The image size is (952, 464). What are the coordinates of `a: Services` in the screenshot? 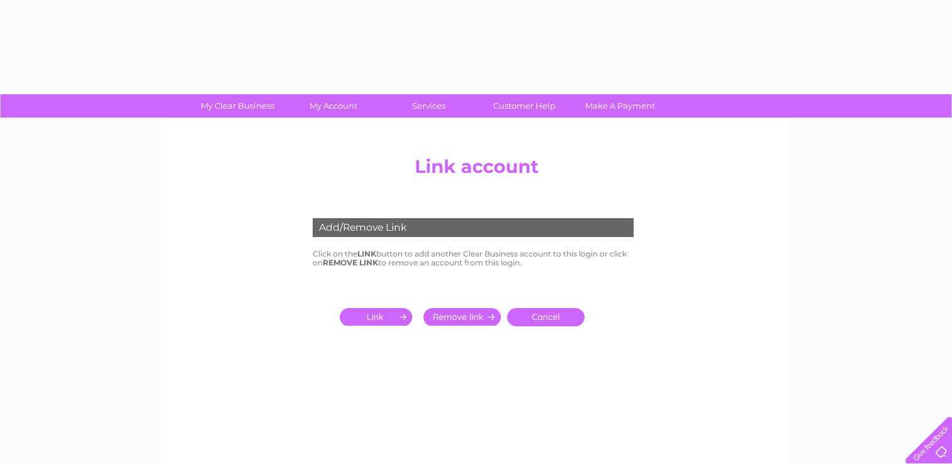 It's located at (428, 106).